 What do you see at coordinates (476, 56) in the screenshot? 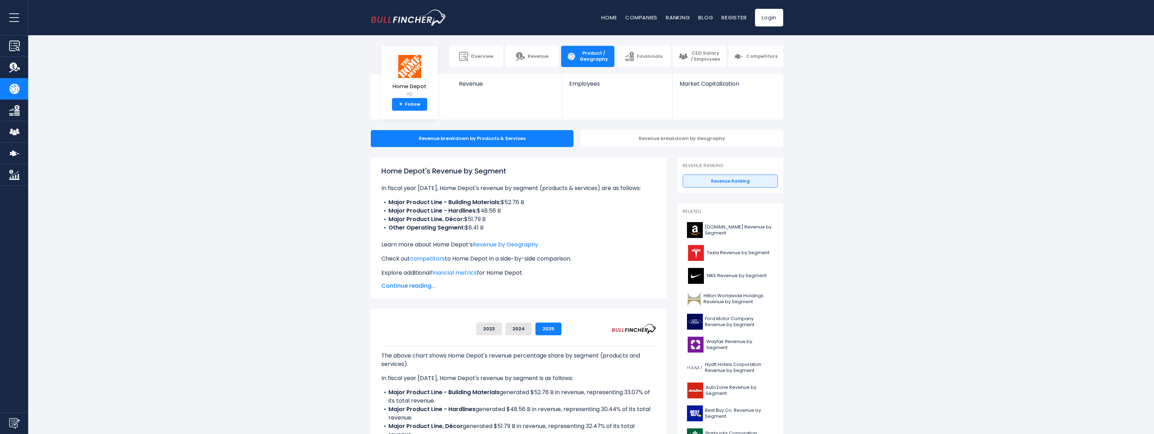
I see `a: Overview` at bounding box center [476, 56].